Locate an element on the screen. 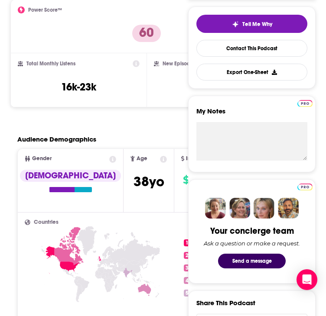 The width and height of the screenshot is (326, 316). a: Contact This Podcast is located at coordinates (251, 48).